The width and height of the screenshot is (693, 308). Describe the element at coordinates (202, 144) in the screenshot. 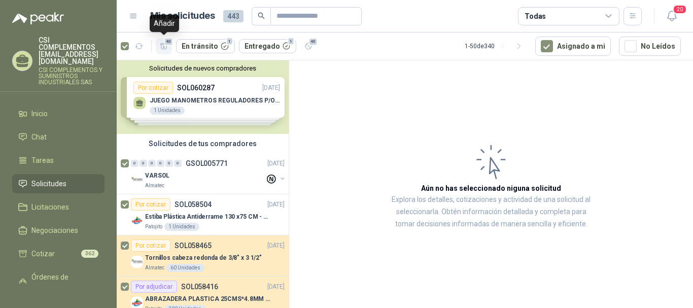

I see `div: Solicitudes de tus compradores` at that location.